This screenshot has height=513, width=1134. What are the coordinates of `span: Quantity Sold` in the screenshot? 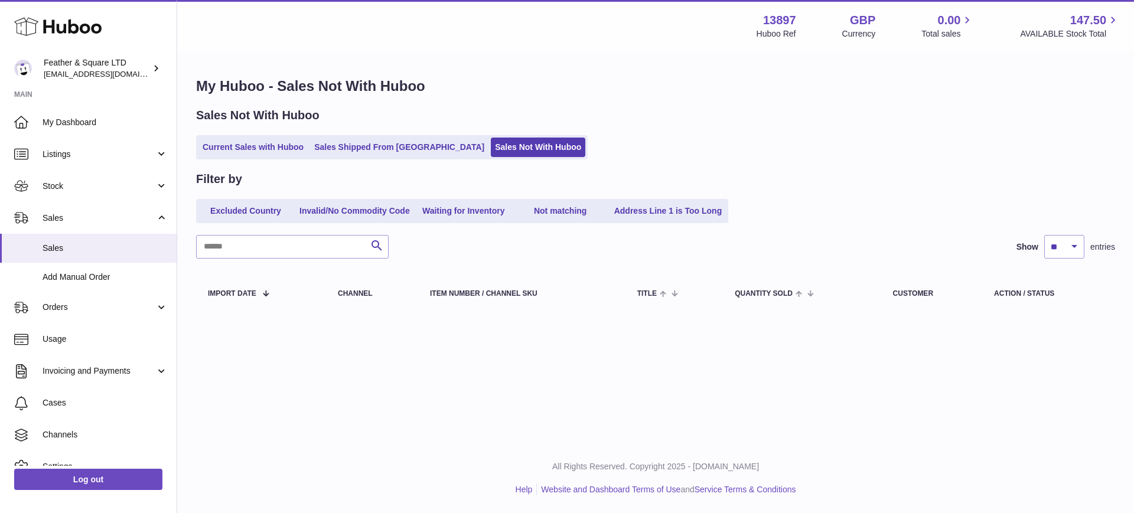 It's located at (763, 293).